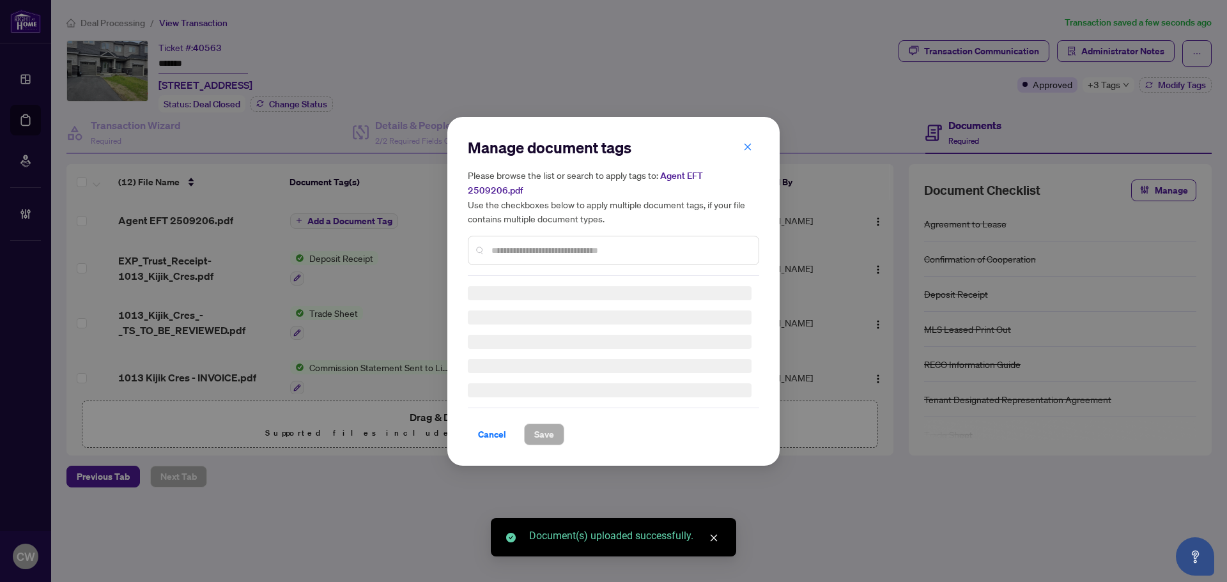  What do you see at coordinates (544, 435) in the screenshot?
I see `button: Save` at bounding box center [544, 435].